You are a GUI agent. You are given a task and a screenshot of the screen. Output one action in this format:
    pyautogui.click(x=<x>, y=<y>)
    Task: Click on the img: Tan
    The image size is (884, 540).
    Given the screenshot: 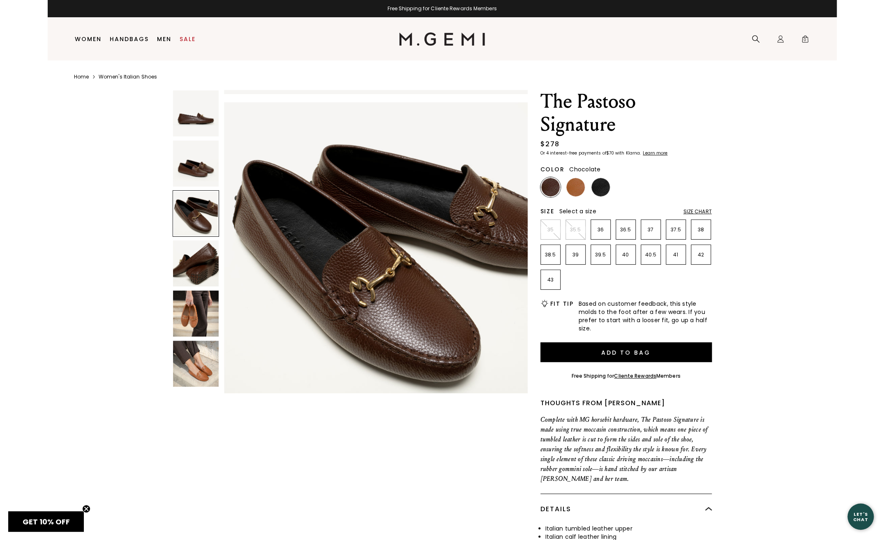 What is the action you would take?
    pyautogui.click(x=575, y=187)
    